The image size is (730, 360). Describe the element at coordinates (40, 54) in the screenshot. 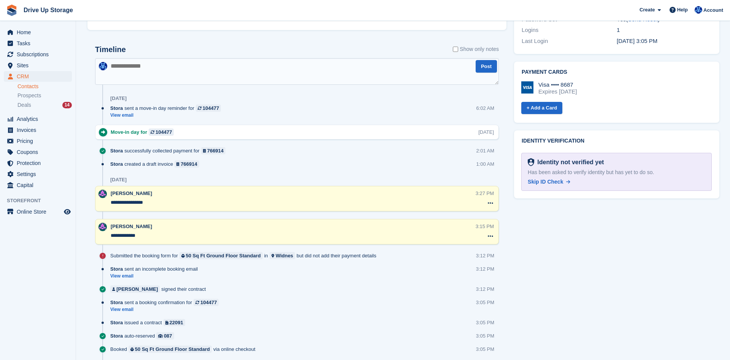

I see `span: Subscriptions` at that location.